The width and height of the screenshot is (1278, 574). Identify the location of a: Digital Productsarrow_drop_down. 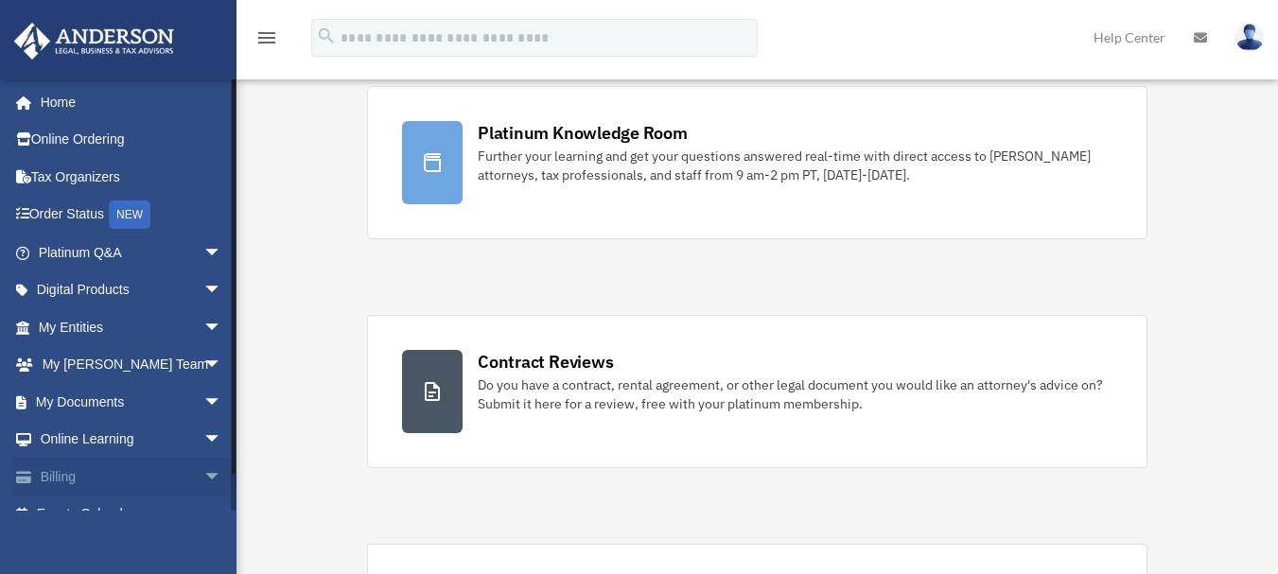
(132, 290).